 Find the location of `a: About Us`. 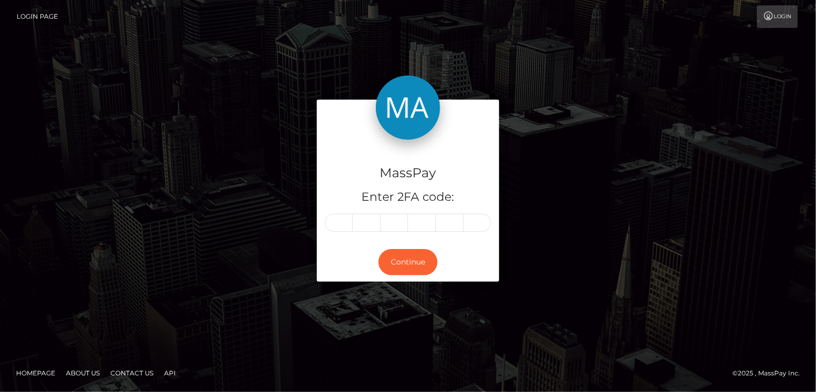

a: About Us is located at coordinates (83, 373).